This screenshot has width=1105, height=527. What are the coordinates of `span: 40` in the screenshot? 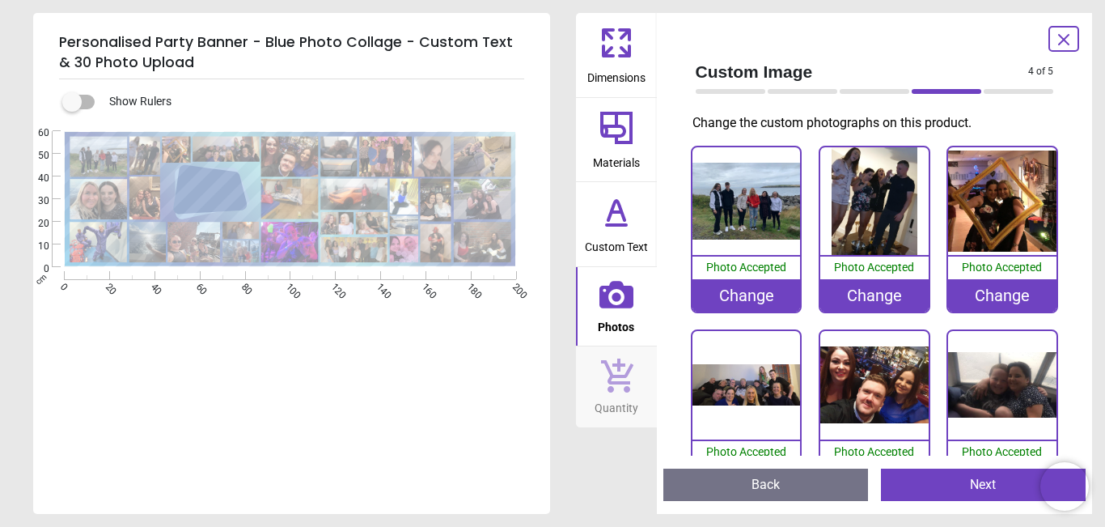 It's located at (34, 178).